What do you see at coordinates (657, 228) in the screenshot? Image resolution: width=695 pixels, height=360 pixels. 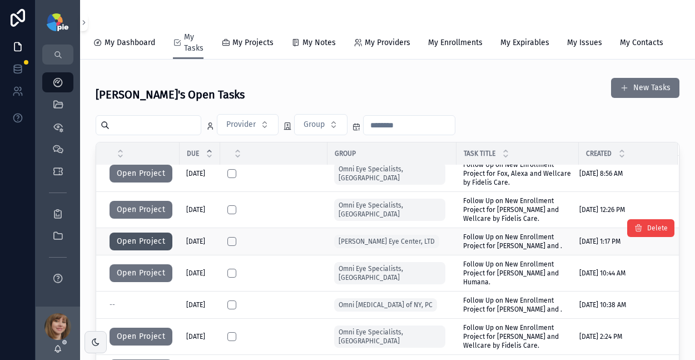 I see `span: Delete` at bounding box center [657, 228].